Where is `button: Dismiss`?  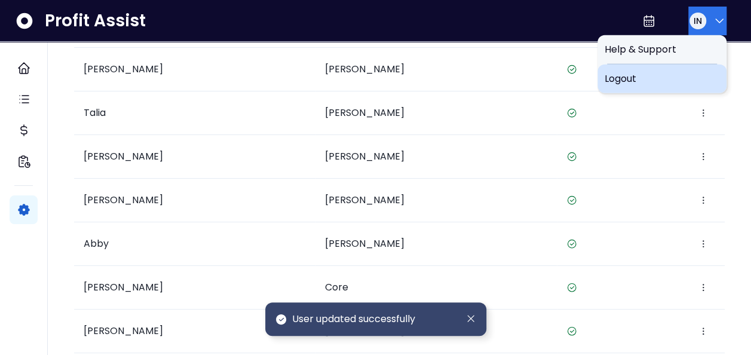 button: Dismiss is located at coordinates (471, 318).